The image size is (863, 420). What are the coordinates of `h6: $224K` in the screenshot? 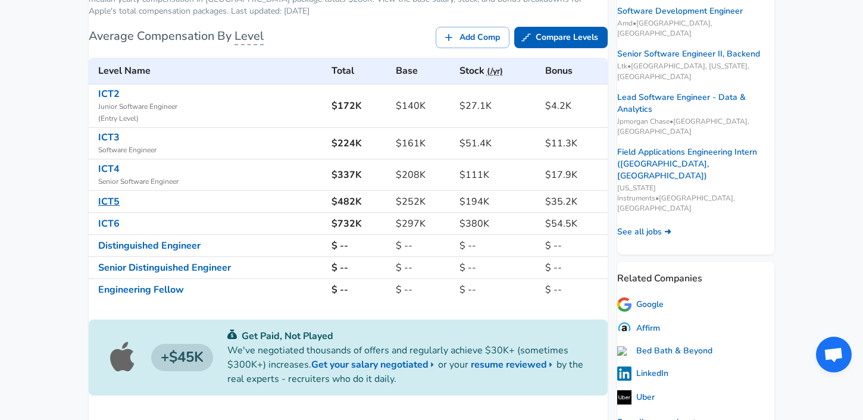 It's located at (359, 143).